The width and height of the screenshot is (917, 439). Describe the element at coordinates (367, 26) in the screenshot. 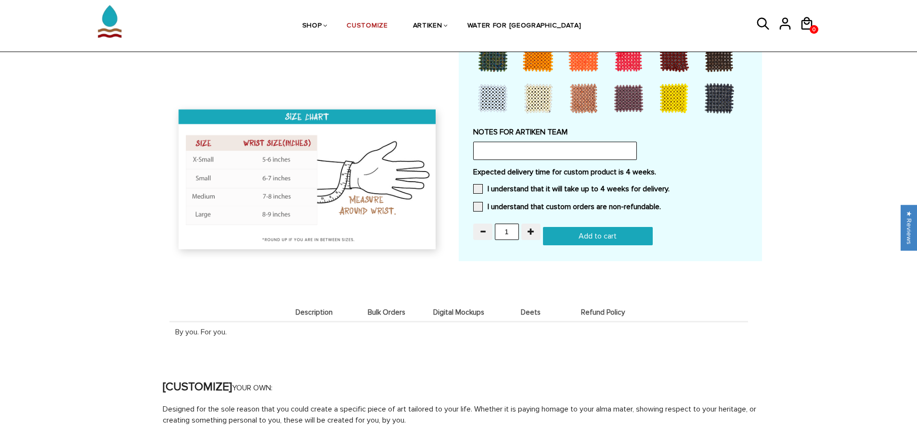

I see `a: CUSTOMIZE` at that location.